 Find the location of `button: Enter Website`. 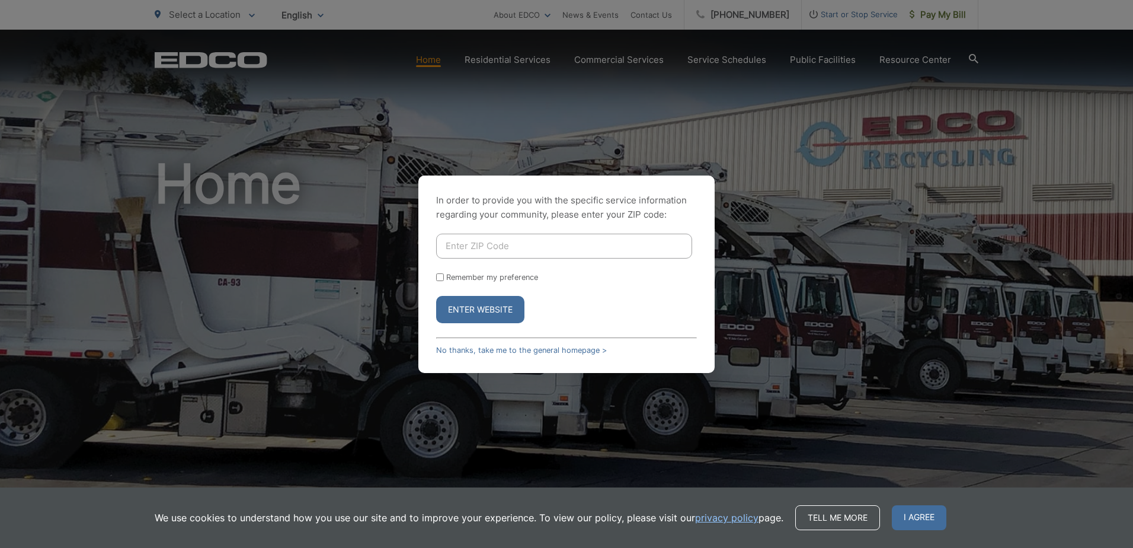

button: Enter Website is located at coordinates (480, 309).